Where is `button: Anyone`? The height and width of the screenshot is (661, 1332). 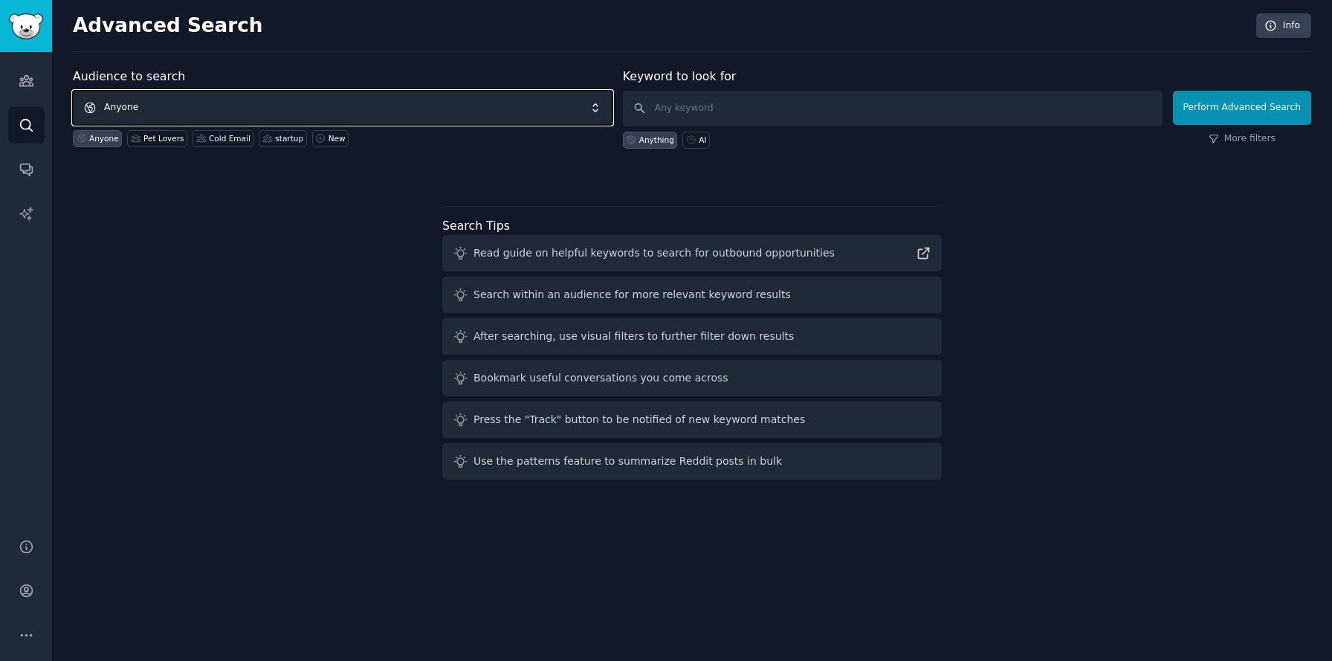 button: Anyone is located at coordinates (343, 108).